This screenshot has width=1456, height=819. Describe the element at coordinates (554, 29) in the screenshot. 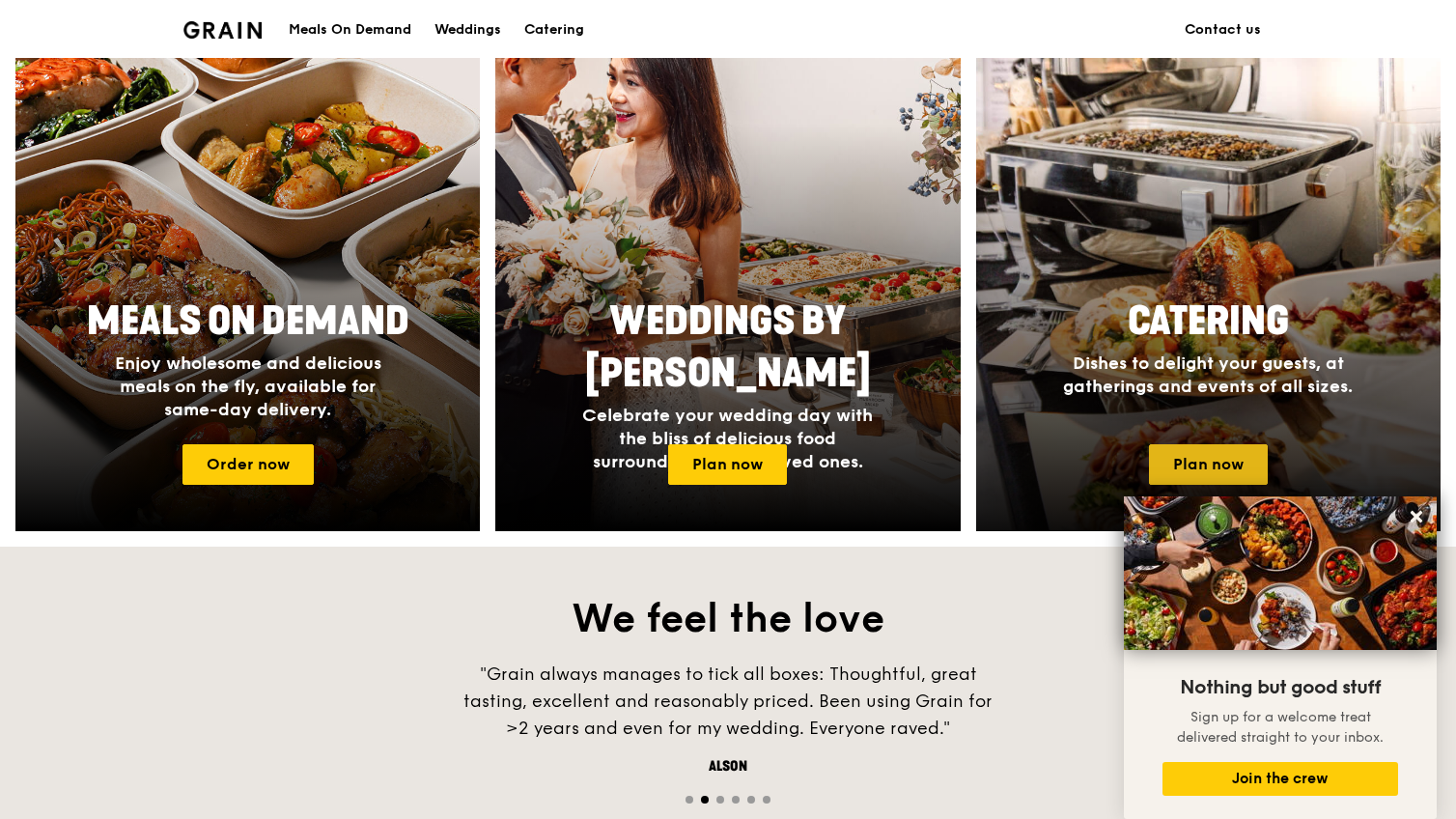

I see `a: Catering` at that location.